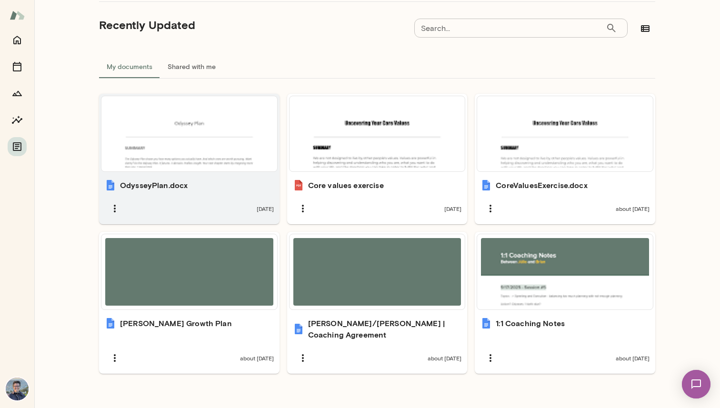 This screenshot has height=408, width=720. What do you see at coordinates (110, 323) in the screenshot?
I see `img: Julio Growth Plan` at bounding box center [110, 323].